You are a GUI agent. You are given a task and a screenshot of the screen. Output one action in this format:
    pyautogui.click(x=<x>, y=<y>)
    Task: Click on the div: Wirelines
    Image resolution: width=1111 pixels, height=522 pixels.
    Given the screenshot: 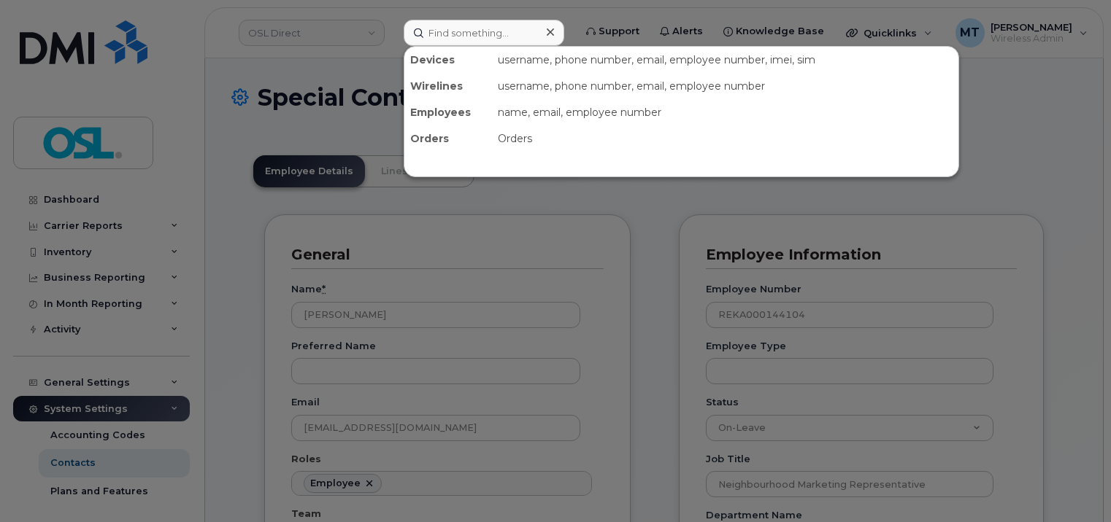 What is the action you would take?
    pyautogui.click(x=448, y=86)
    